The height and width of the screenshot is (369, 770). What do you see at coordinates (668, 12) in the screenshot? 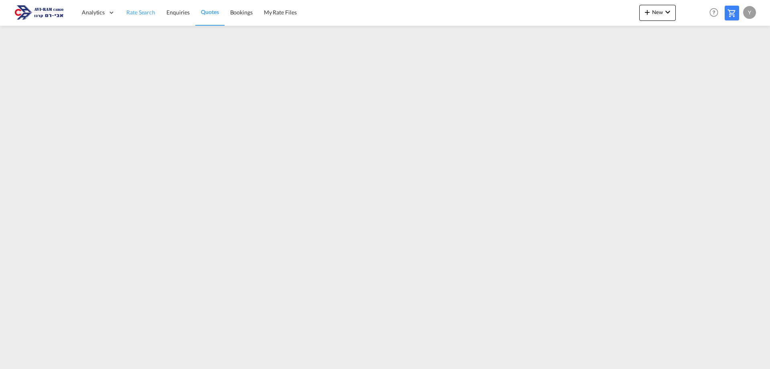
I see `md-icon: icon-chevron-down` at bounding box center [668, 12].